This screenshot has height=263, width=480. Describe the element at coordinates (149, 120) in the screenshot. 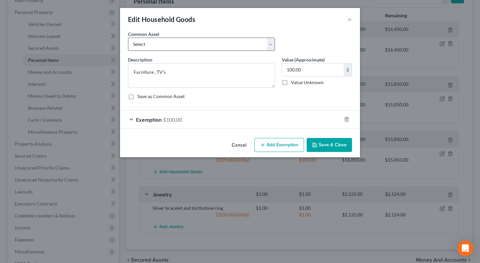

I see `span: Exemption` at that location.